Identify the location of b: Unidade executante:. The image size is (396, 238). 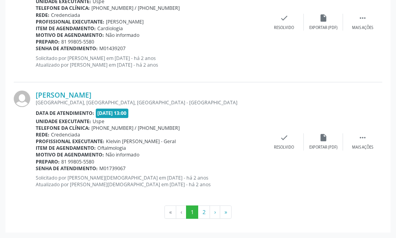
(63, 121).